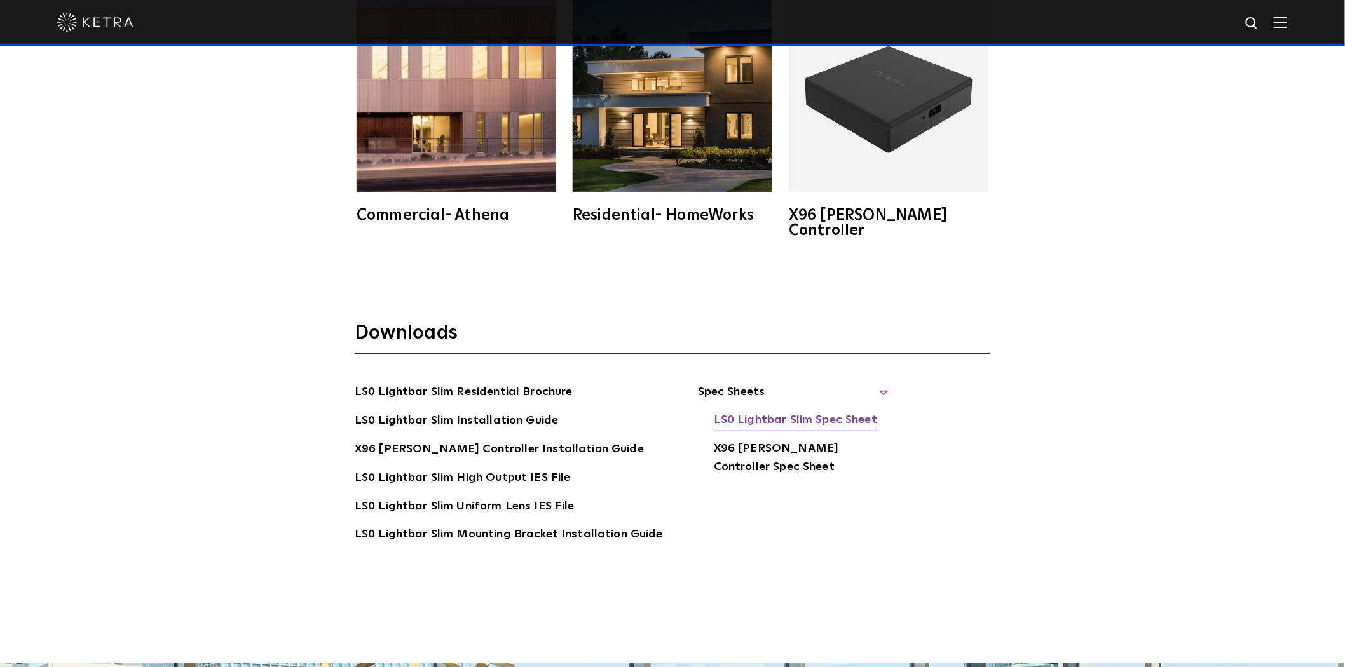  I want to click on img: search icon, so click(1252, 24).